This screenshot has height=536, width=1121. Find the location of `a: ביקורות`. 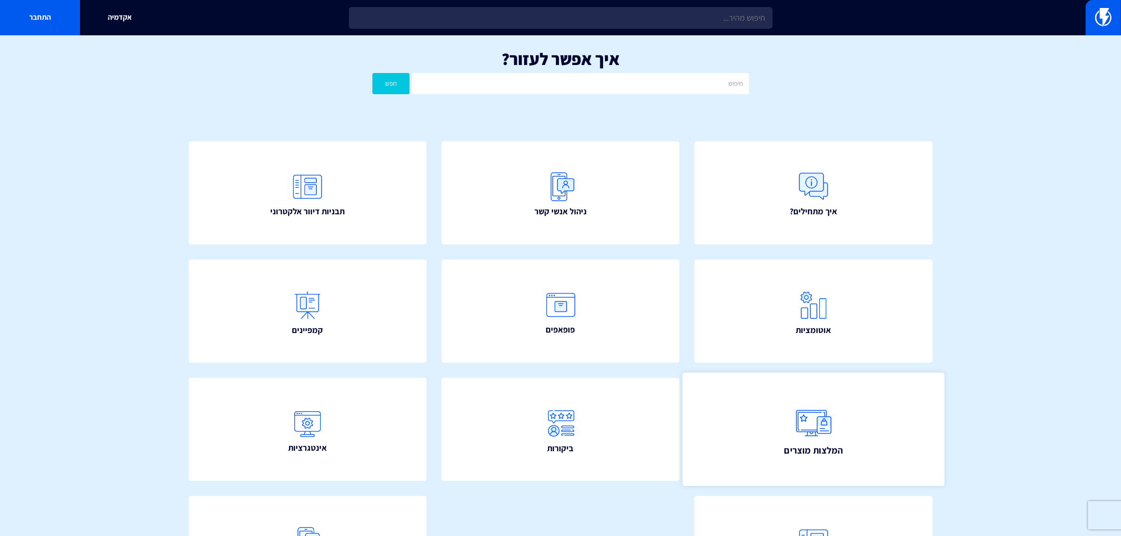

a: ביקורות is located at coordinates (561, 429).